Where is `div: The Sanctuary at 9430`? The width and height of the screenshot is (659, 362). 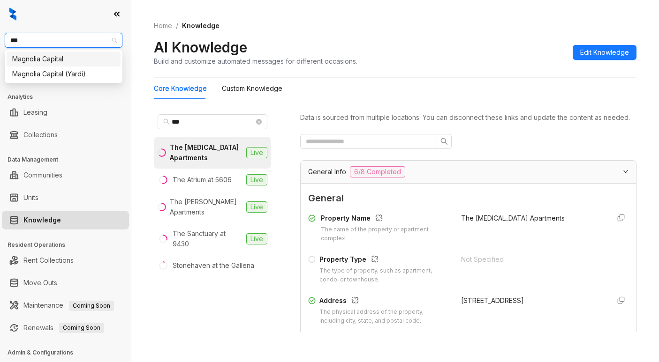 div: The Sanctuary at 9430 is located at coordinates (207, 239).